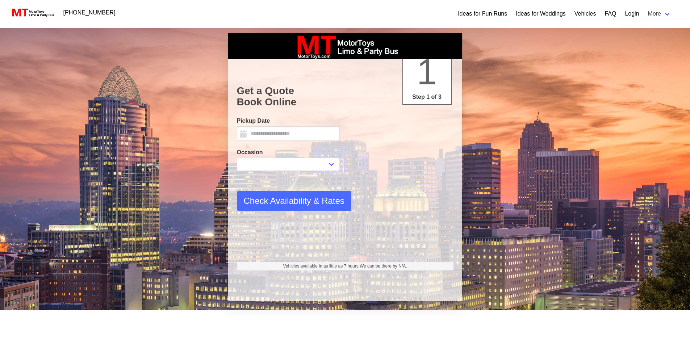 The image size is (690, 345). What do you see at coordinates (586, 14) in the screenshot?
I see `a: Vehicles` at bounding box center [586, 14].